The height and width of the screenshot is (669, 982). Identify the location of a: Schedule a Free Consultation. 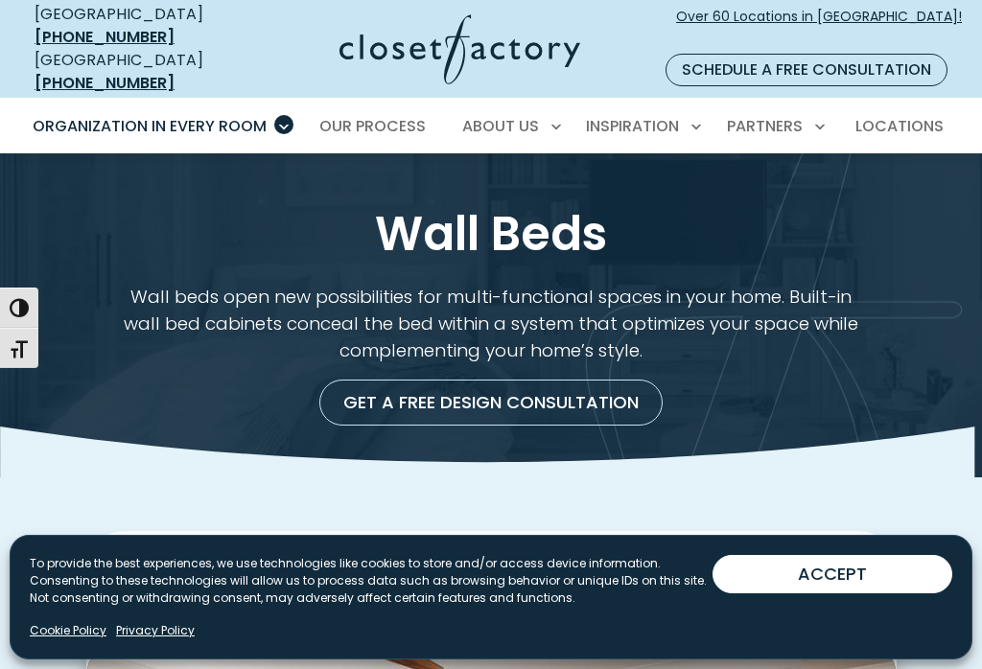
(806, 70).